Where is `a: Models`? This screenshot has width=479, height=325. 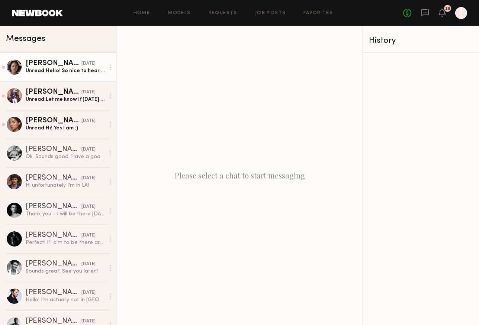
a: Models is located at coordinates (179, 13).